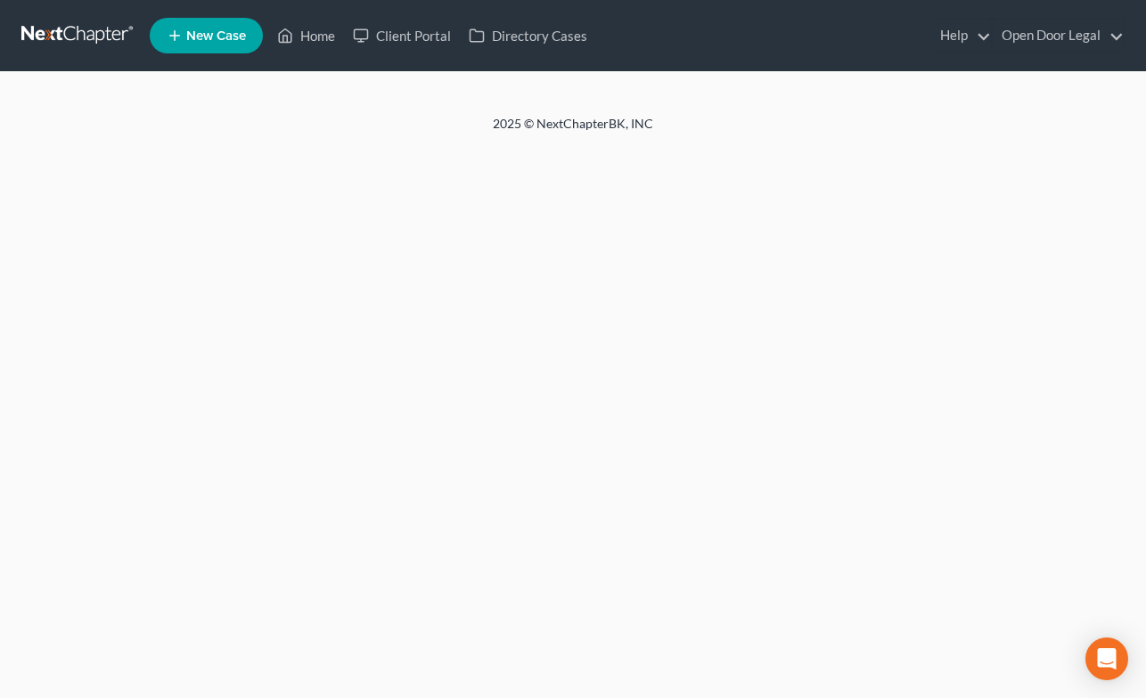 The image size is (1146, 698). Describe the element at coordinates (527, 36) in the screenshot. I see `a: Directory Cases` at that location.